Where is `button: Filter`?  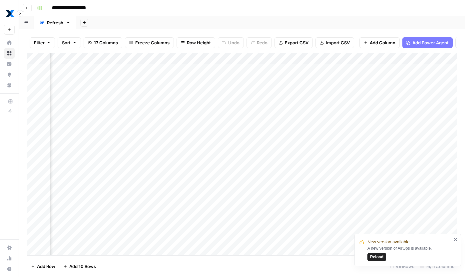 button: Filter is located at coordinates (42, 43).